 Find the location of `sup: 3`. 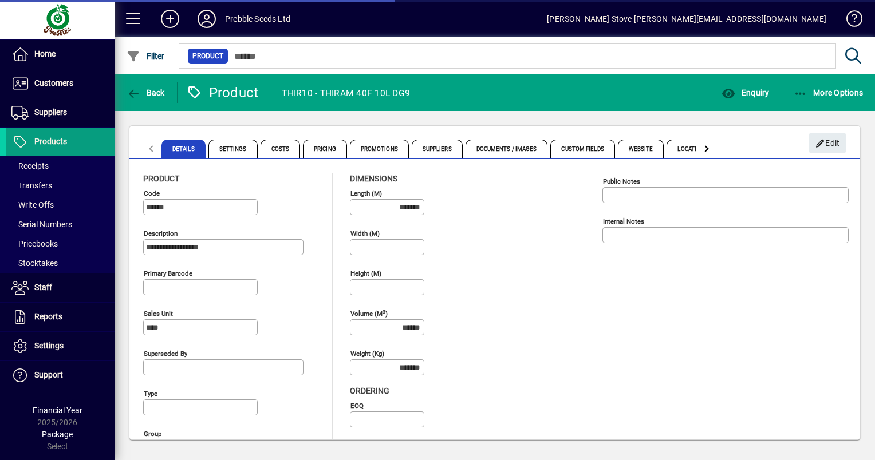

sup: 3 is located at coordinates (384, 311).